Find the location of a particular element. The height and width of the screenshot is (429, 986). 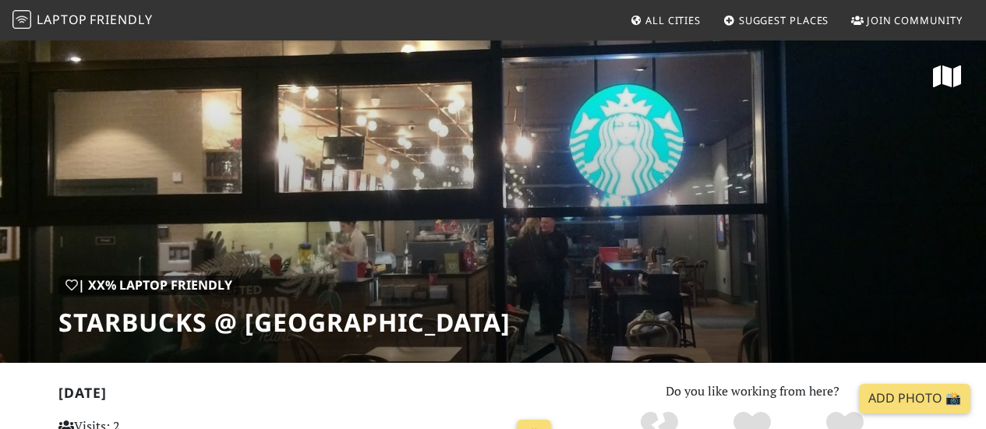

a: Suggest Places is located at coordinates (776, 20).